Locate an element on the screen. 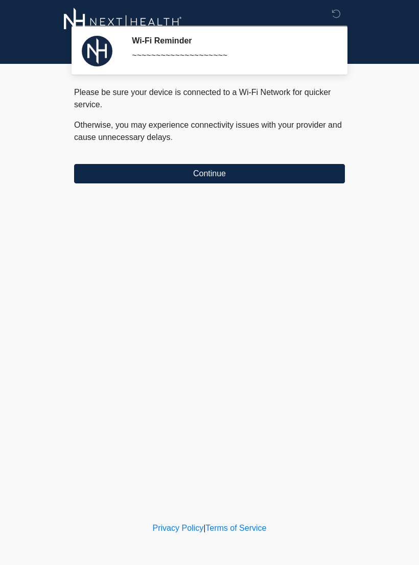 The image size is (419, 565). a: Privacy Policy is located at coordinates (178, 528).